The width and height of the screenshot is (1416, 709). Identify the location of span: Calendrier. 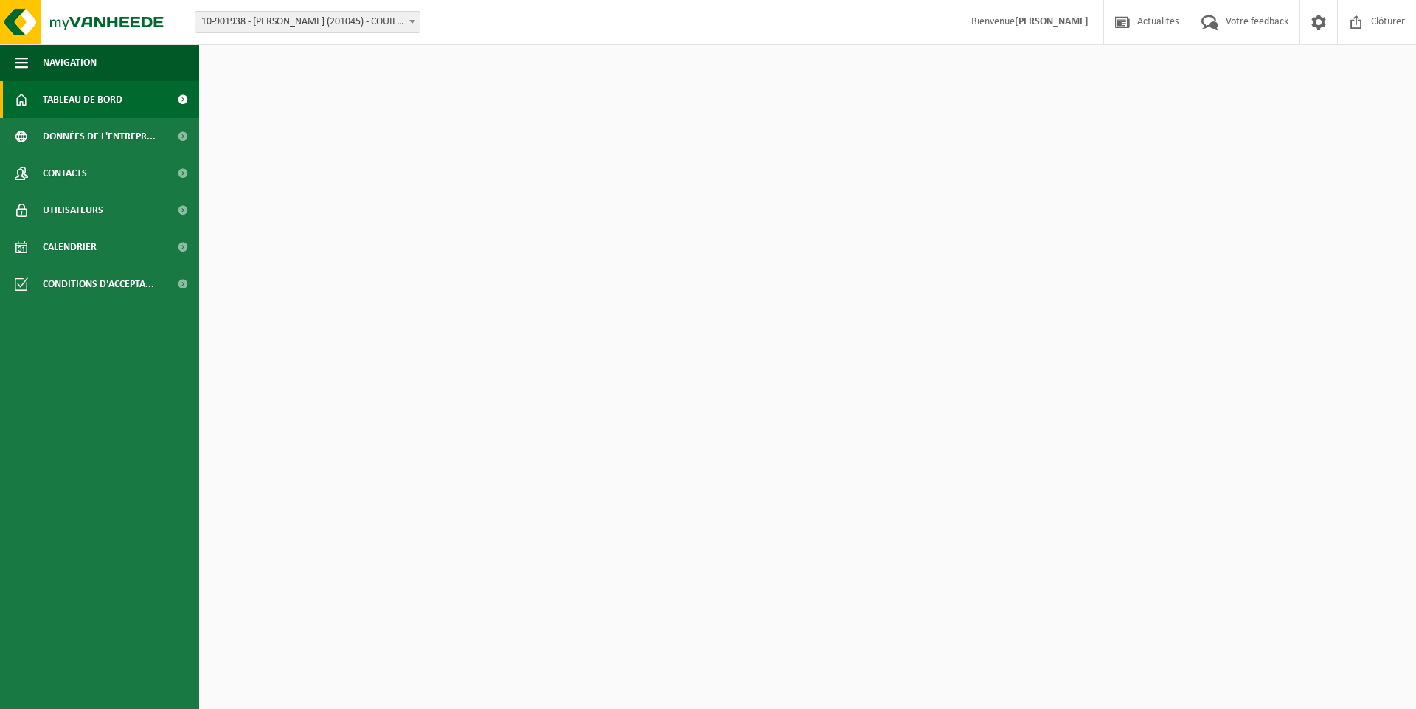
(69, 247).